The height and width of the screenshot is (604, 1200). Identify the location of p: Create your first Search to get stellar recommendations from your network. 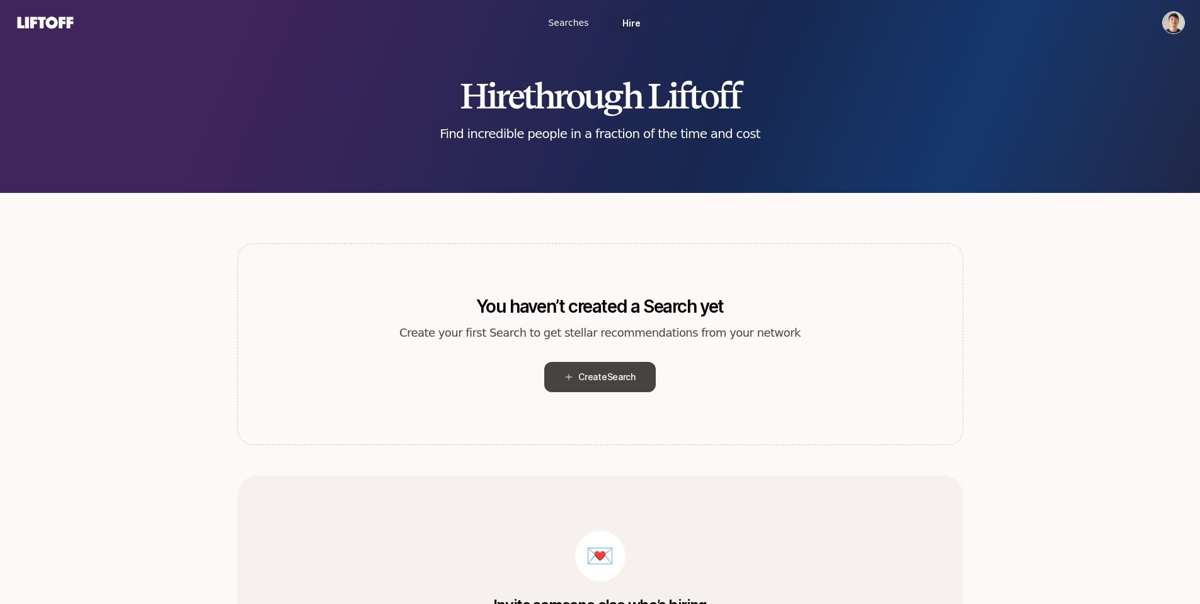
(600, 333).